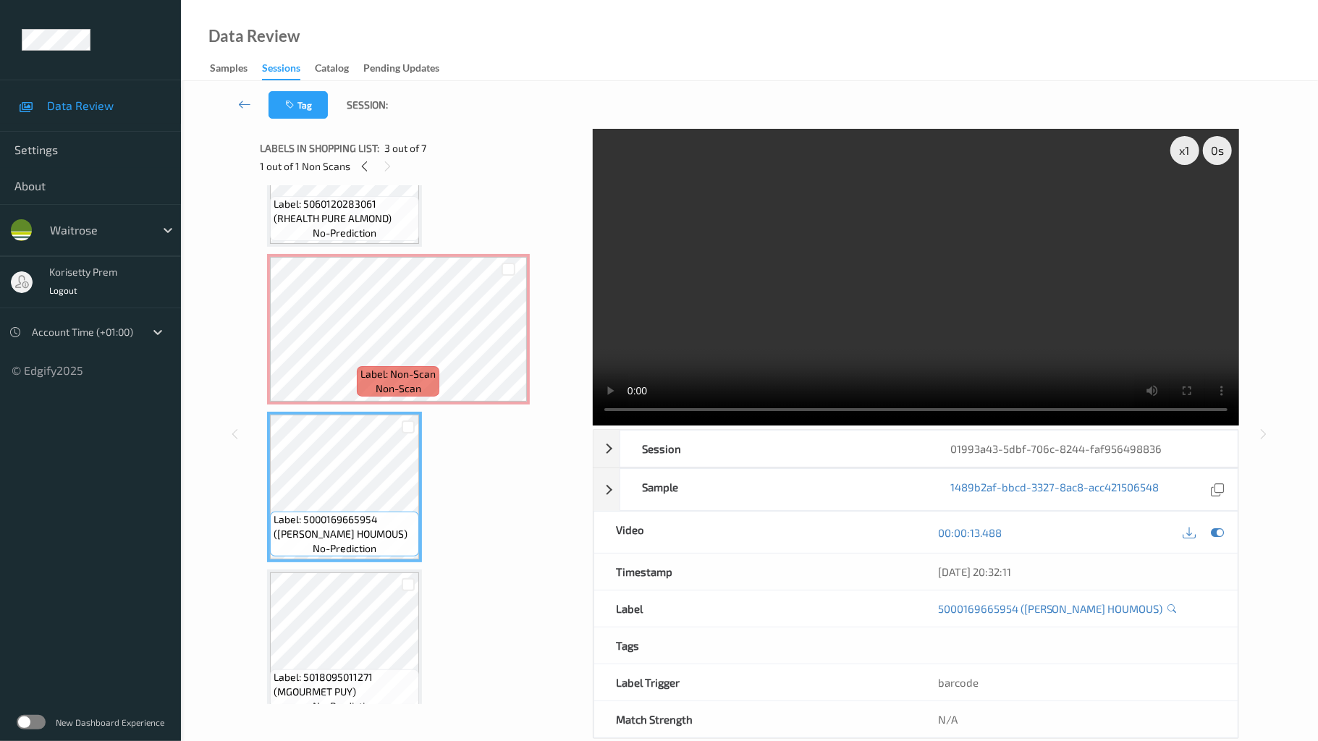 The image size is (1318, 741). Describe the element at coordinates (421, 166) in the screenshot. I see `div: 1 out of 1 Non Scans` at that location.